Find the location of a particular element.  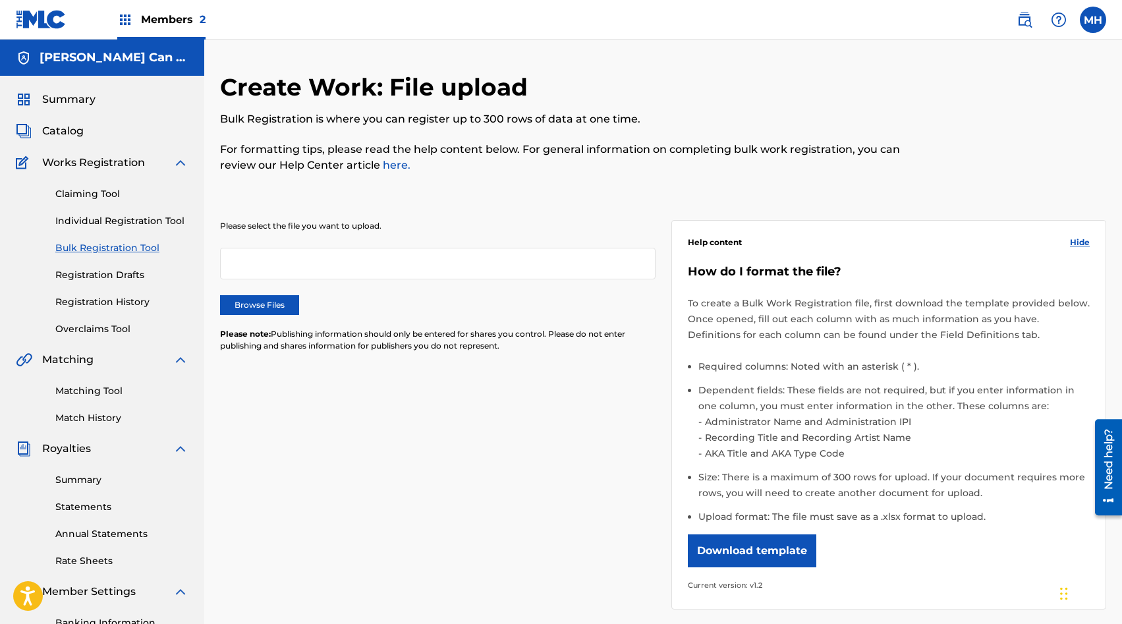

li: Administrator Name and Administration IPI is located at coordinates (896, 422).